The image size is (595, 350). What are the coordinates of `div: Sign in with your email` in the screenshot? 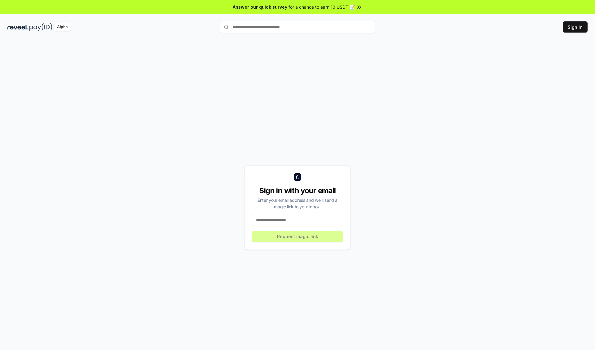 It's located at (297, 190).